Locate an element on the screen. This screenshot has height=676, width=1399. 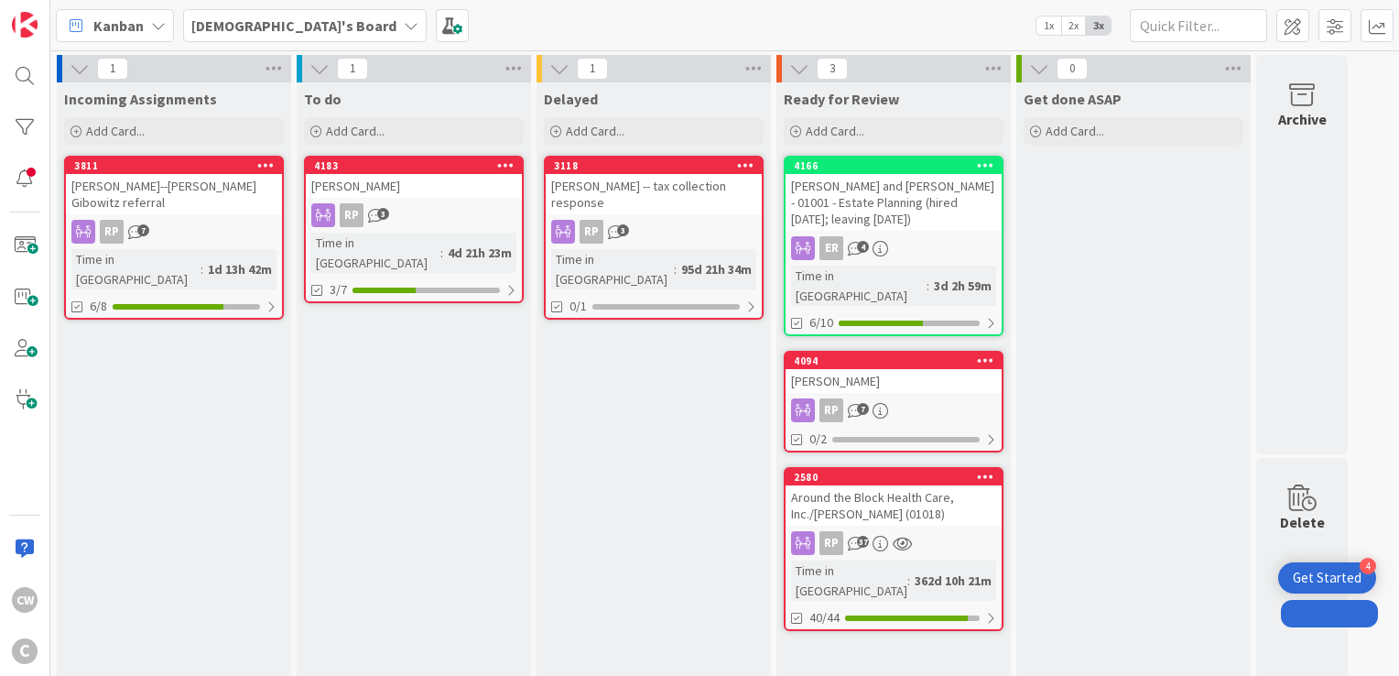
span: 2x is located at coordinates (1073, 26).